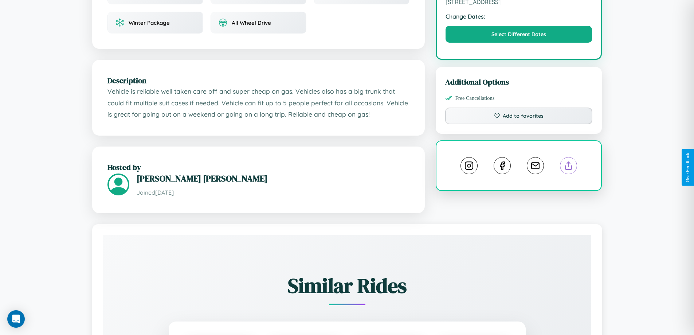 Image resolution: width=694 pixels, height=335 pixels. Describe the element at coordinates (519, 116) in the screenshot. I see `button: Add to favorites` at that location.